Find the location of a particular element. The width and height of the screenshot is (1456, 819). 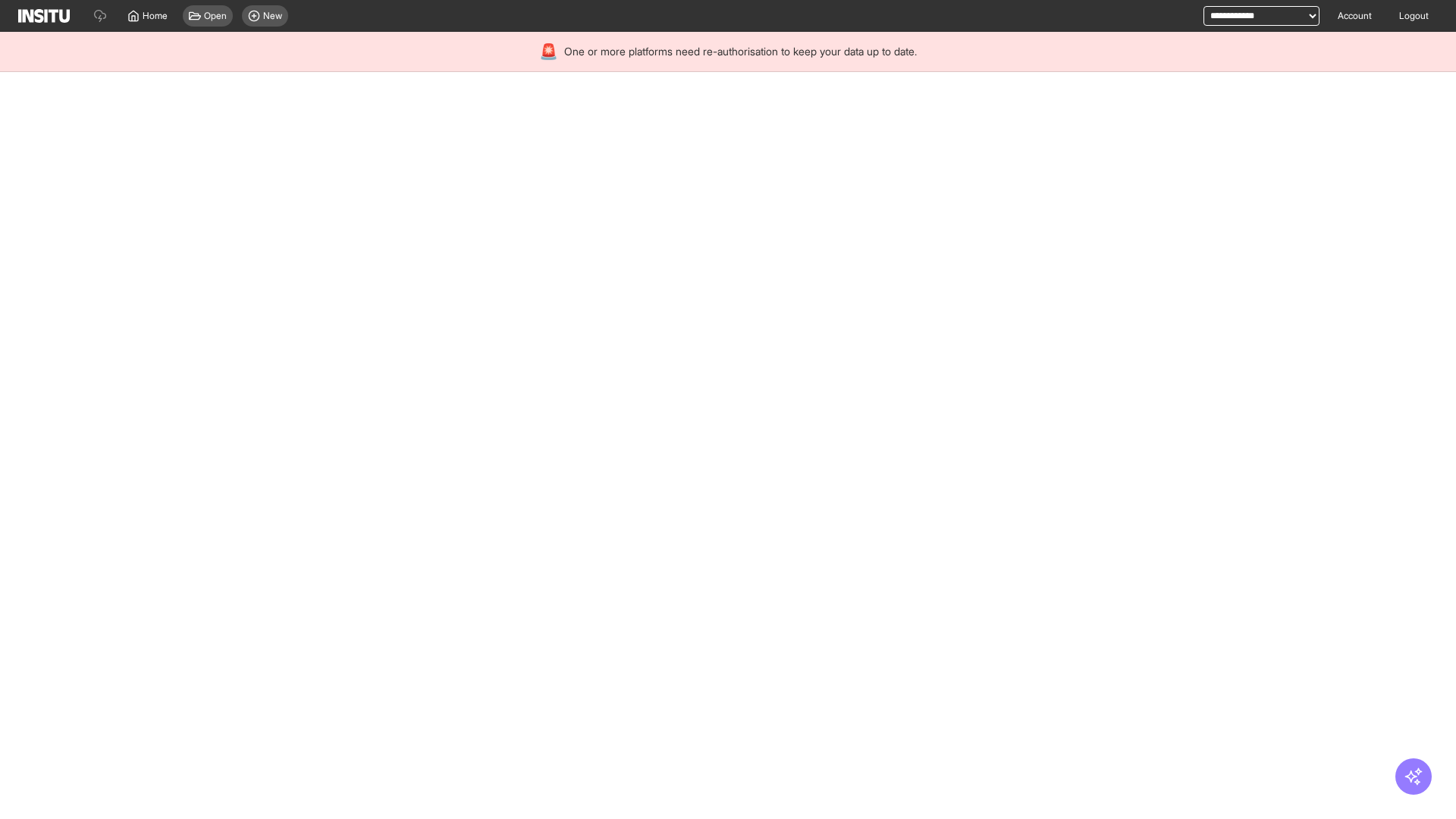

span: New is located at coordinates (272, 16).